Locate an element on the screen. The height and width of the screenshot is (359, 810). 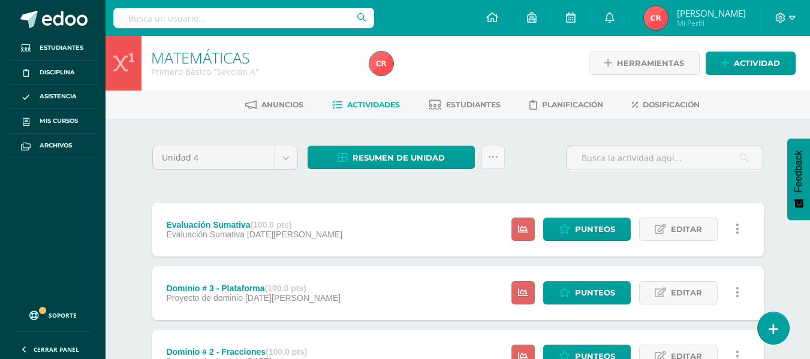
span: Archivos is located at coordinates (56, 146).